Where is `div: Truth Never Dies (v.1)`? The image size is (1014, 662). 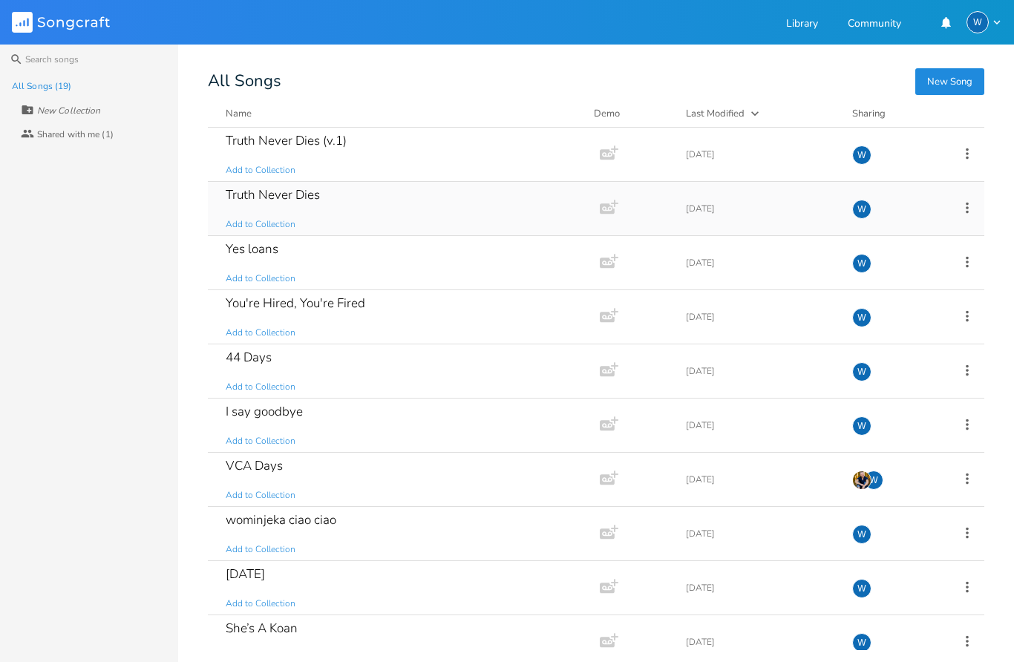
div: Truth Never Dies (v.1) is located at coordinates (286, 140).